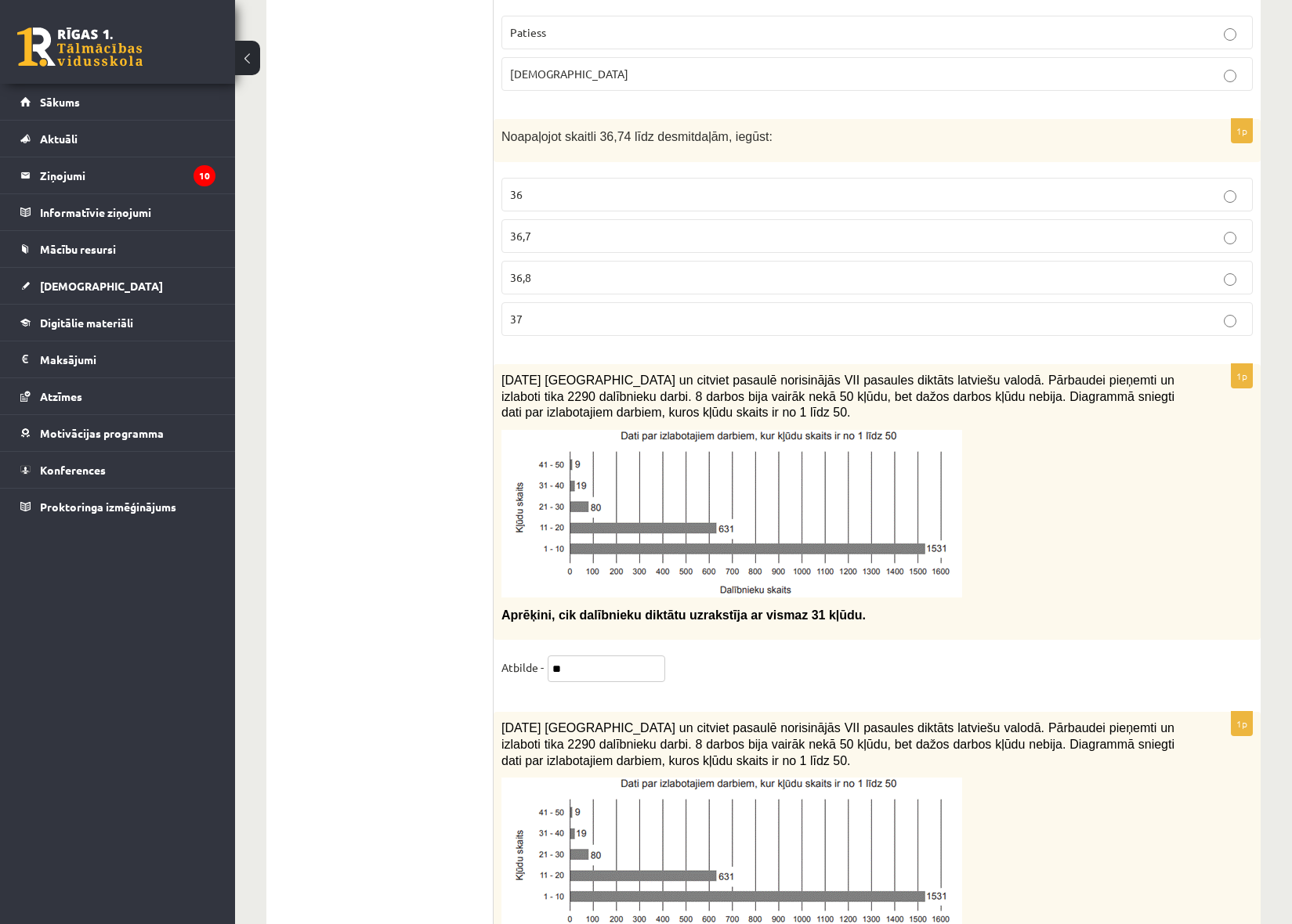  What do you see at coordinates (102, 434) in the screenshot?
I see `span: Motivācijas programma` at bounding box center [102, 434].